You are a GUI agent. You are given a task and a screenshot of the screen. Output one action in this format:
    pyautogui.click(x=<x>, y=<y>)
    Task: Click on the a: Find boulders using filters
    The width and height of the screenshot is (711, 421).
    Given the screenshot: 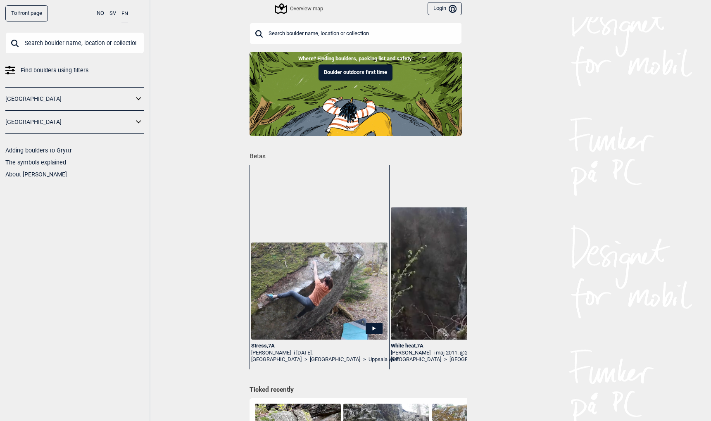 What is the action you would take?
    pyautogui.click(x=75, y=70)
    